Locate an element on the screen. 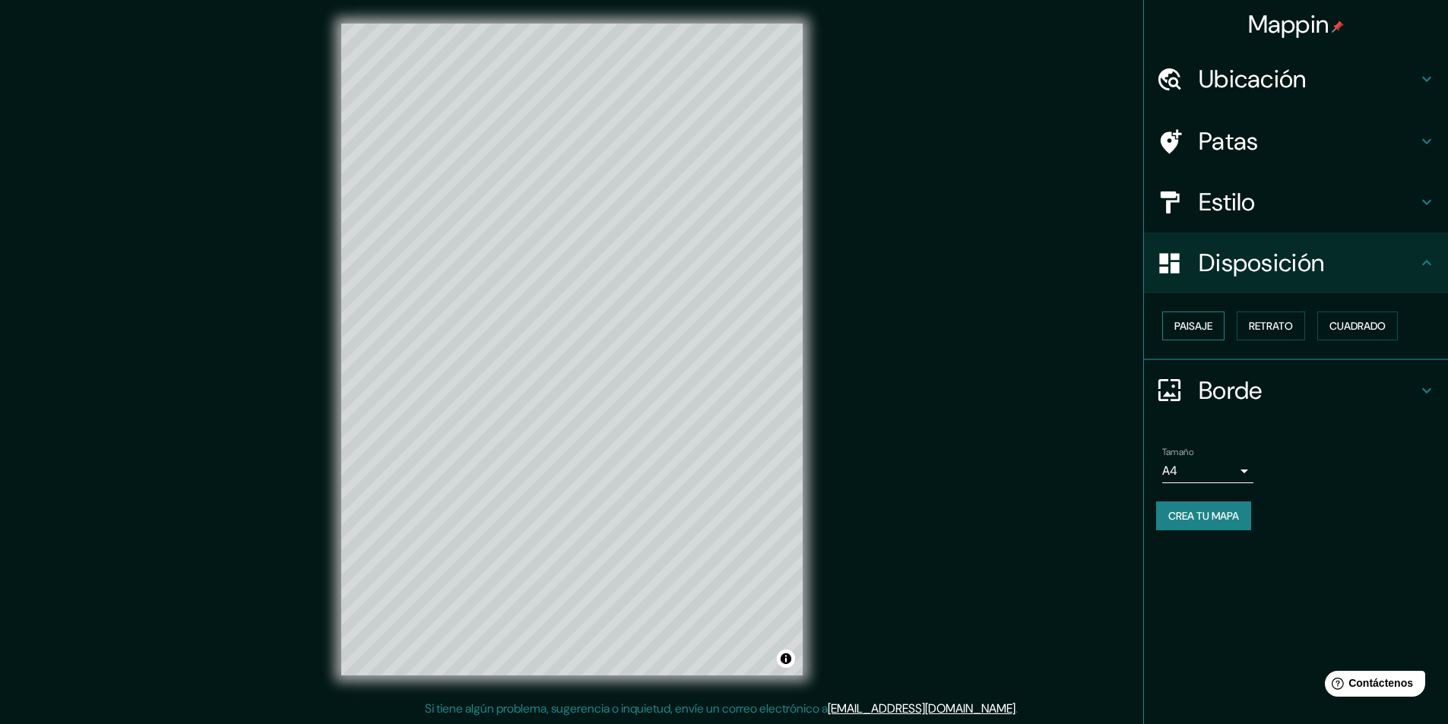 The image size is (1448, 724). div: A4 is located at coordinates (1208, 471).